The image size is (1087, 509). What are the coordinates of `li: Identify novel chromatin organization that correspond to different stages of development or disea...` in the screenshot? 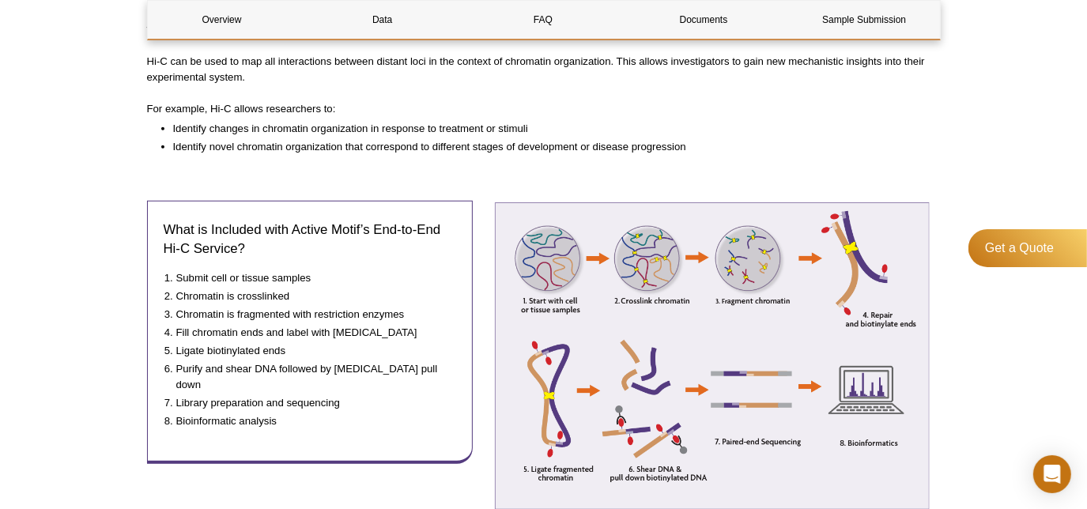 It's located at (549, 147).